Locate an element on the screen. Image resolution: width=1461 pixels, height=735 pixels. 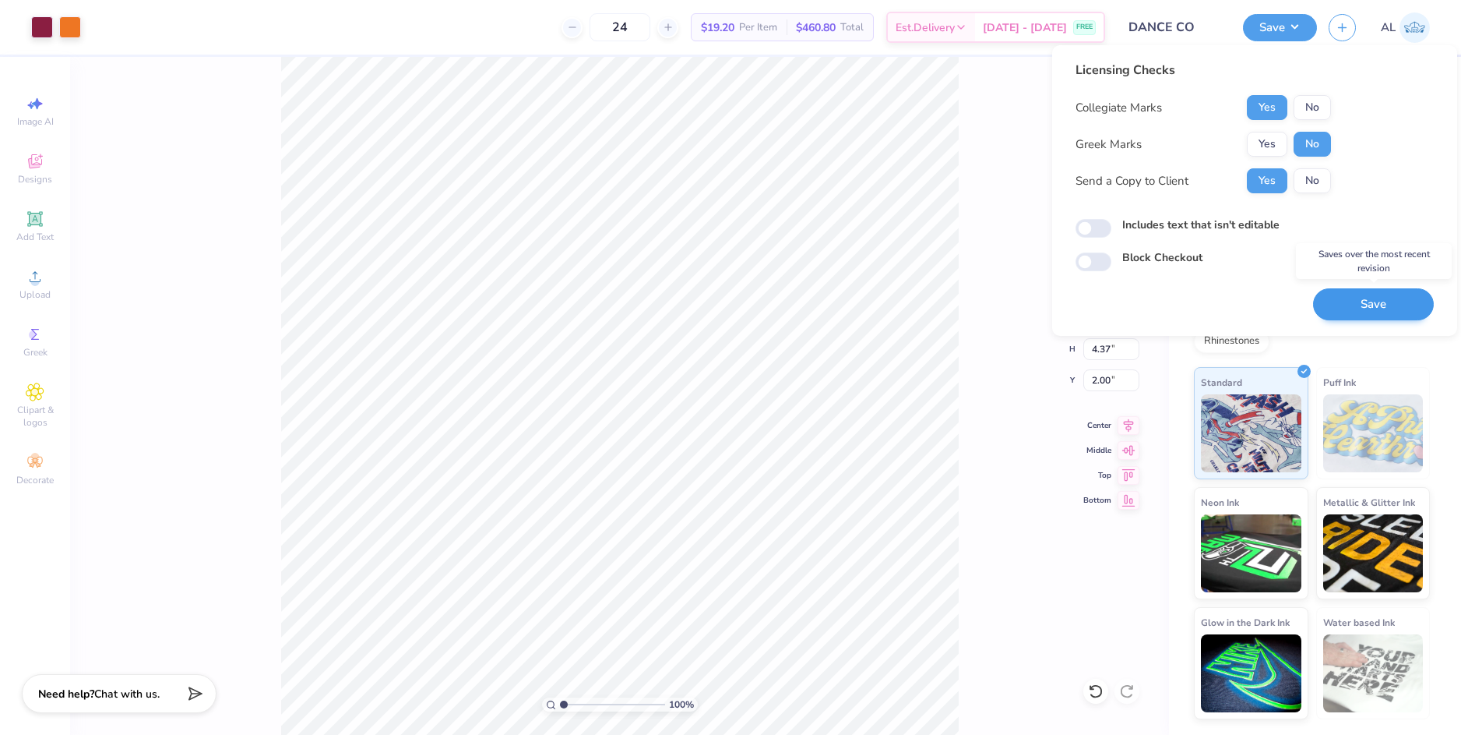
img: Standard is located at coordinates (1251, 433).